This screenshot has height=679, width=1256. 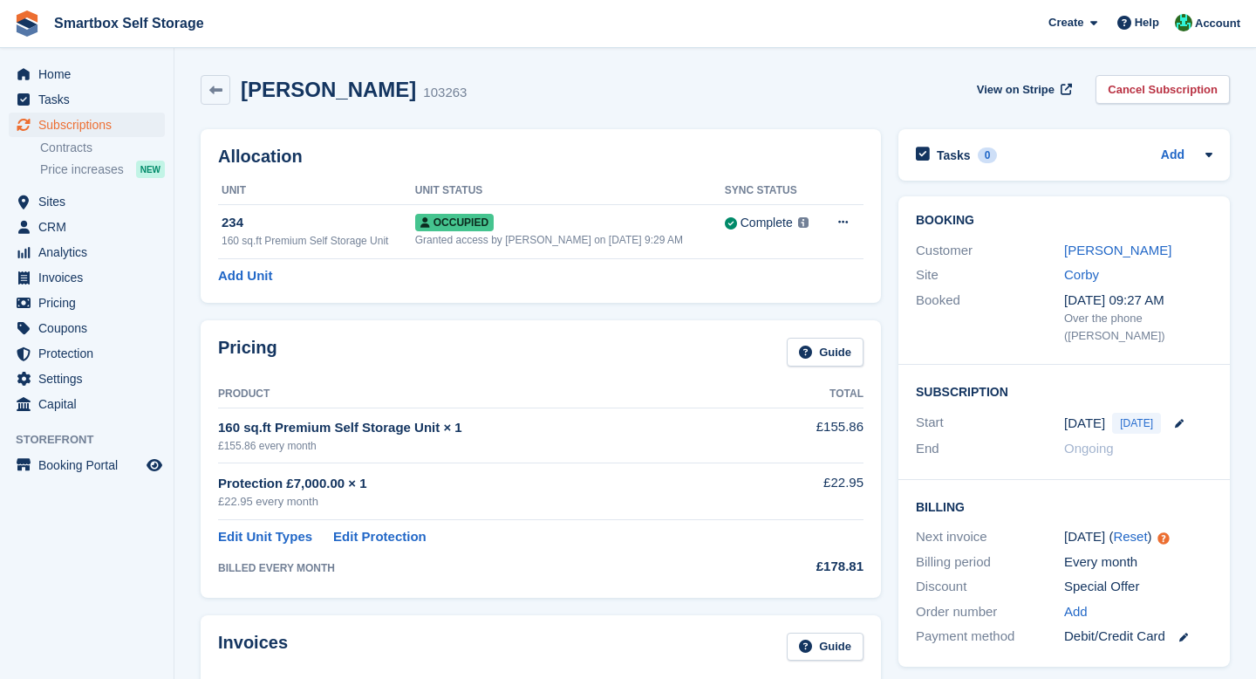 What do you see at coordinates (990, 611) in the screenshot?
I see `div: Order number` at bounding box center [990, 611].